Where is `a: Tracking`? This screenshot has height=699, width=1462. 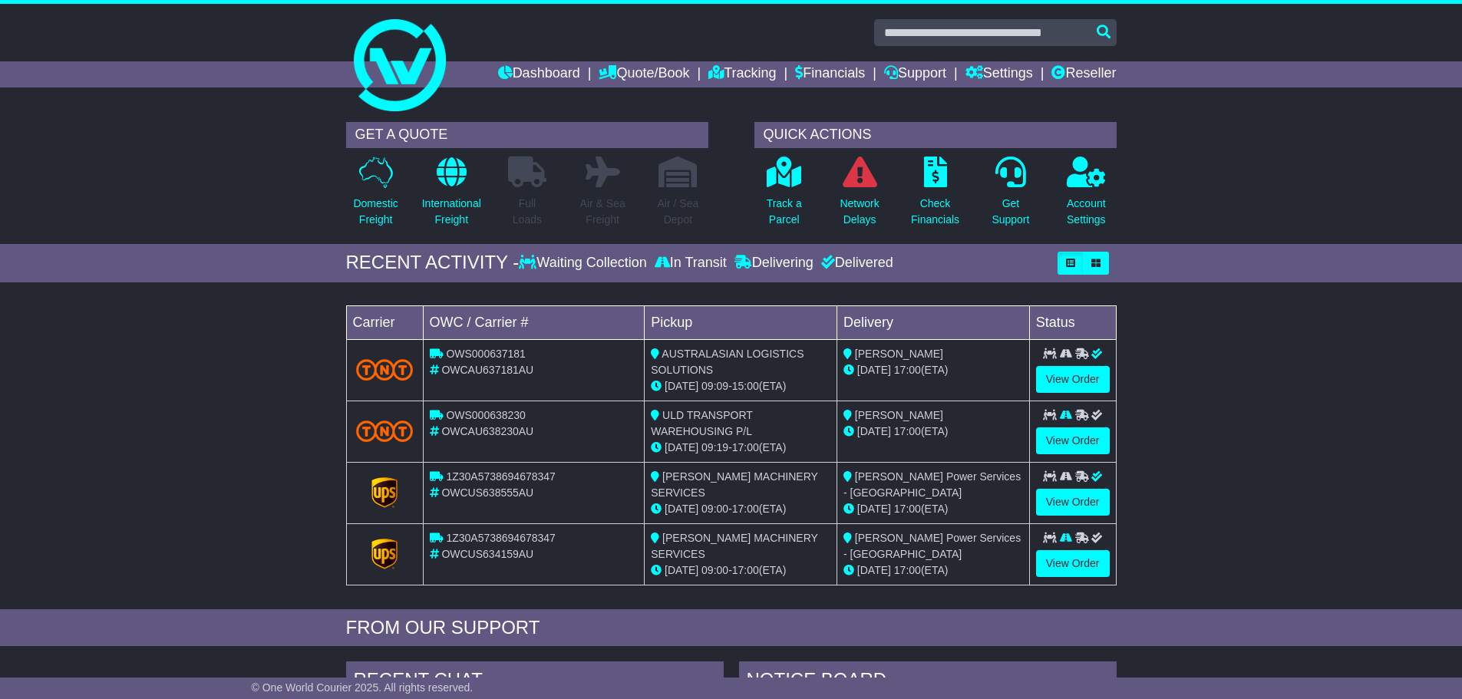 a: Tracking is located at coordinates (742, 74).